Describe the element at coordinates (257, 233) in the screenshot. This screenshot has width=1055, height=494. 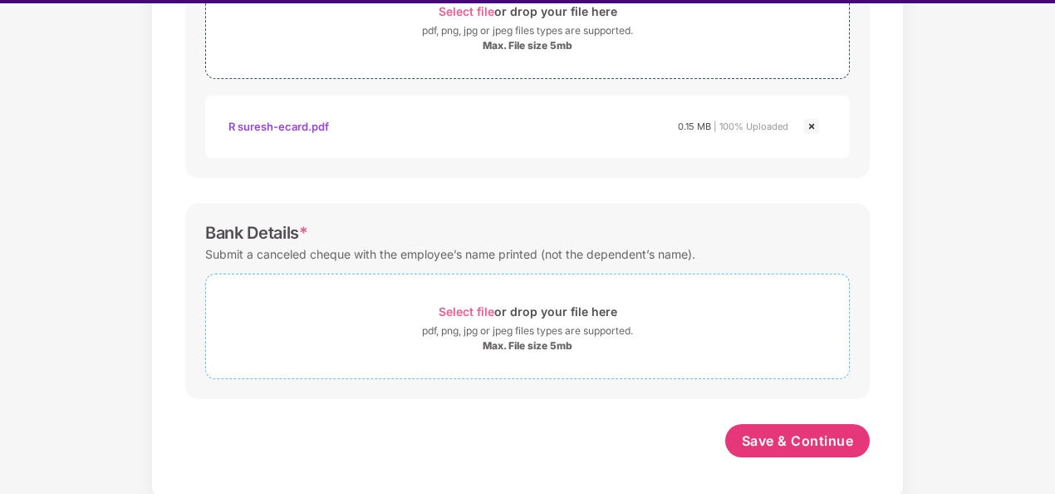
I see `div: Bank Details` at that location.